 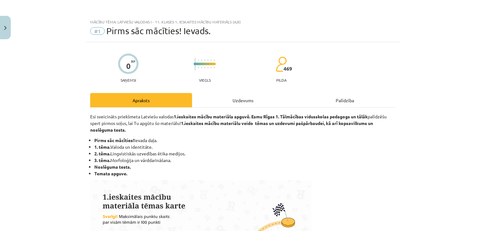 I want to click on span: 469, so click(x=288, y=69).